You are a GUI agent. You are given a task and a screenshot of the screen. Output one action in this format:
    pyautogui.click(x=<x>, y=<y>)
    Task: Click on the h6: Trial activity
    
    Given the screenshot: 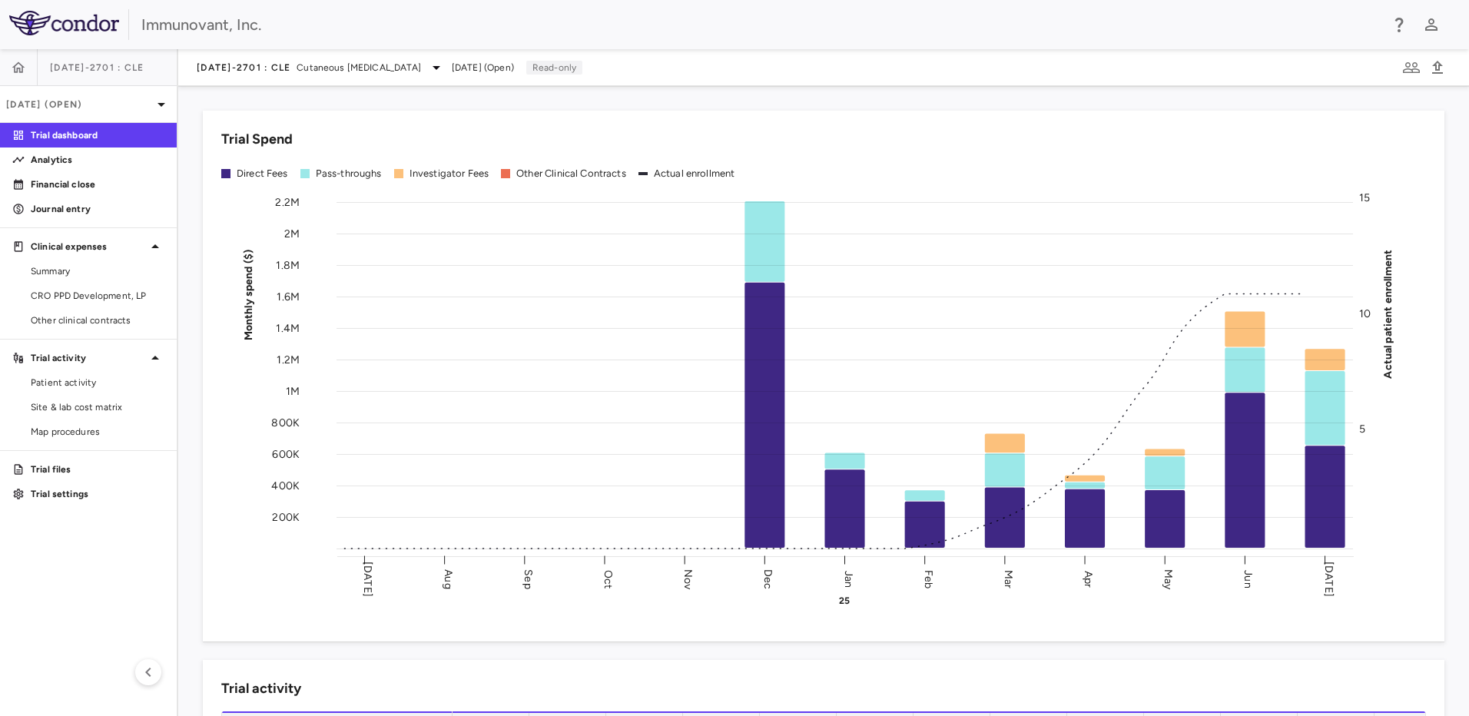 What is the action you would take?
    pyautogui.click(x=261, y=688)
    